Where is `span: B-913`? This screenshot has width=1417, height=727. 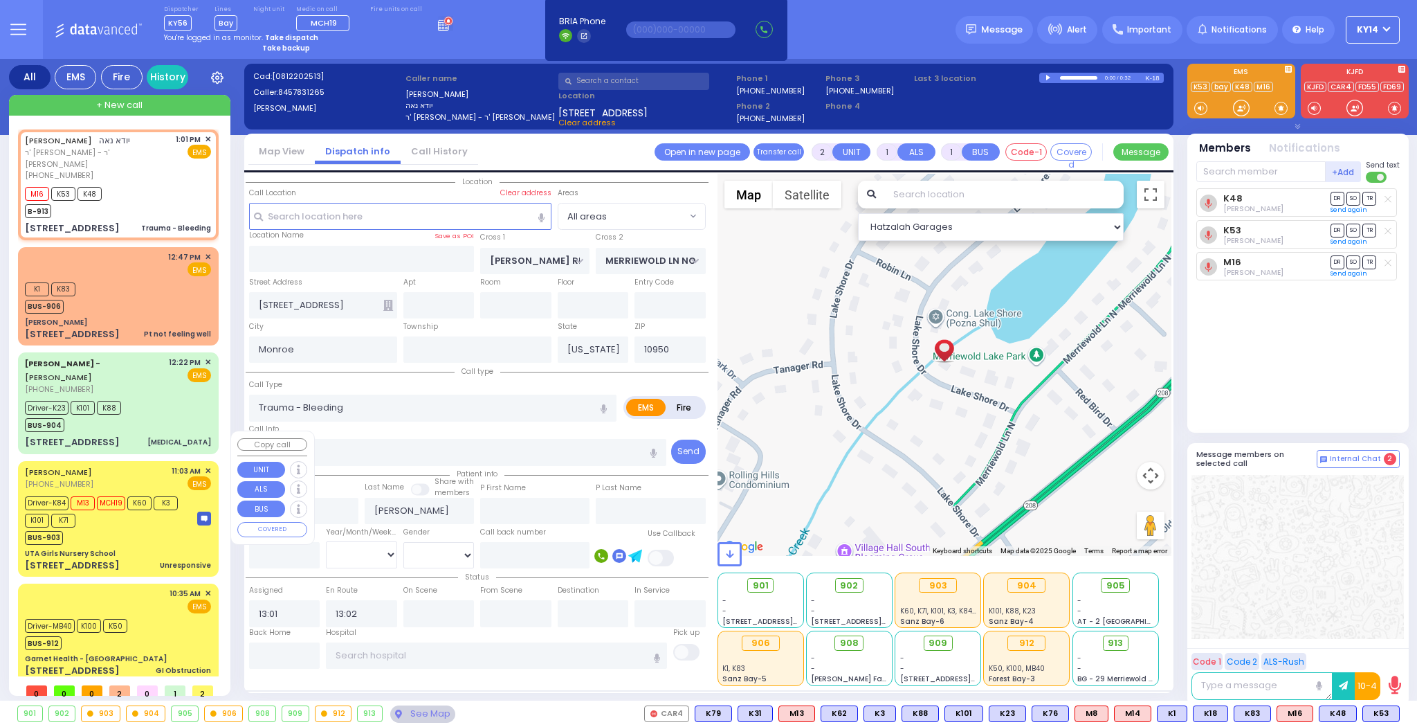 span: B-913 is located at coordinates (38, 211).